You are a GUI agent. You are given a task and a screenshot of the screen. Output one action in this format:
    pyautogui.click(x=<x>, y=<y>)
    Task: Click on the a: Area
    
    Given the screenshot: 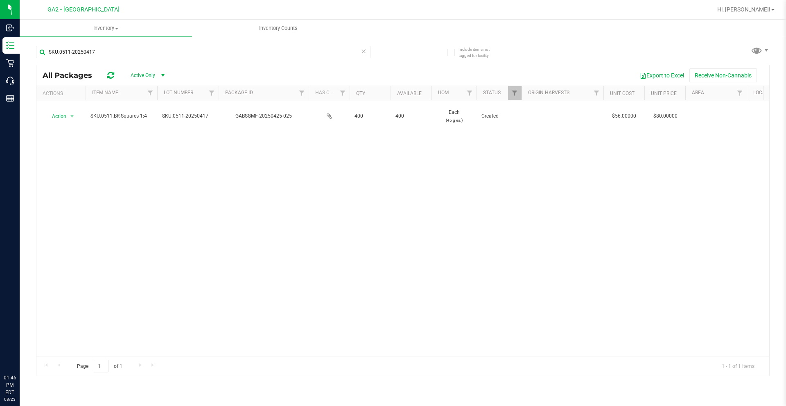 What is the action you would take?
    pyautogui.click(x=698, y=92)
    